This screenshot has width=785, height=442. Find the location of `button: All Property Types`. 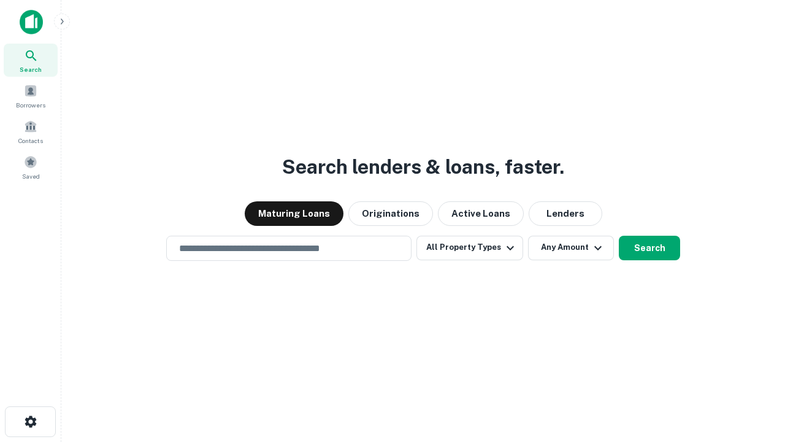

button: All Property Types is located at coordinates (470, 248).